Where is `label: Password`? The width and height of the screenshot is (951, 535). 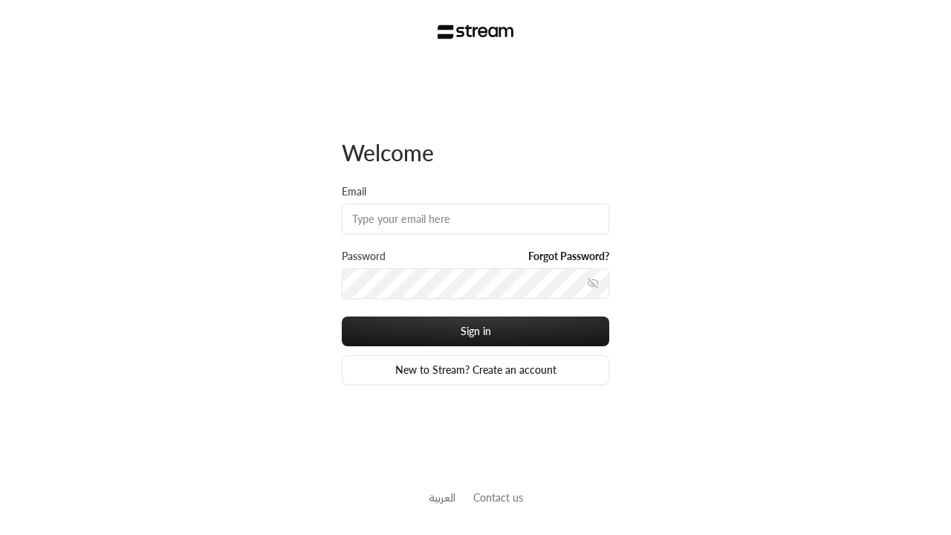
label: Password is located at coordinates (363, 256).